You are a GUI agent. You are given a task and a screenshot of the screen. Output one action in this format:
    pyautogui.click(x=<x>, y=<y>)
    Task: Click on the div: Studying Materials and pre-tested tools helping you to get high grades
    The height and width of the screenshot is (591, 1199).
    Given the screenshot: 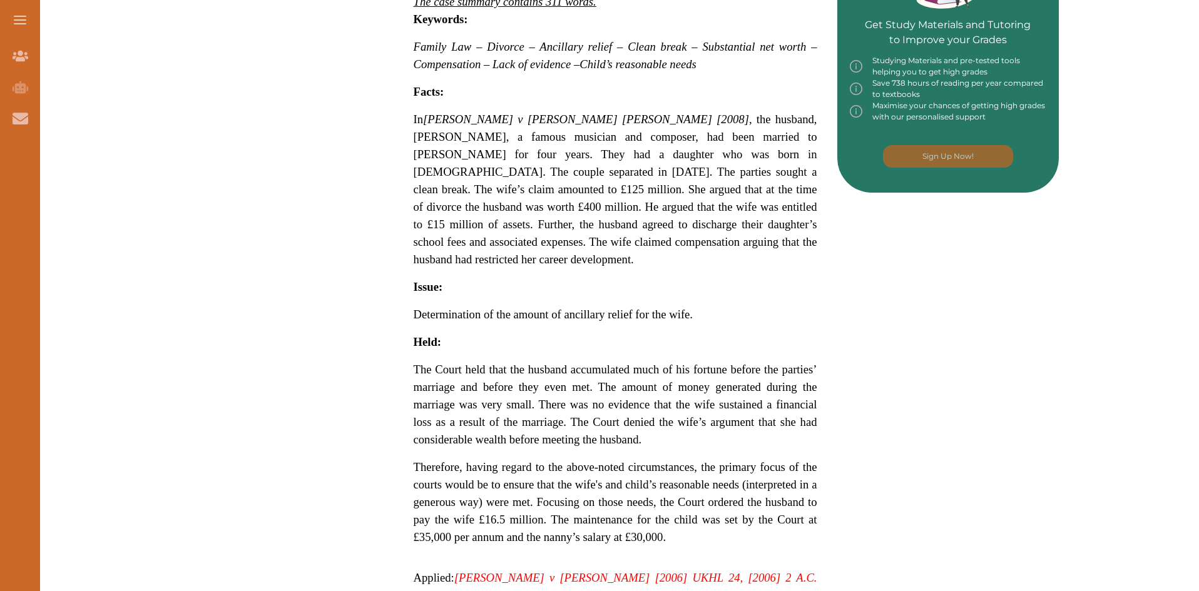 What is the action you would take?
    pyautogui.click(x=948, y=66)
    